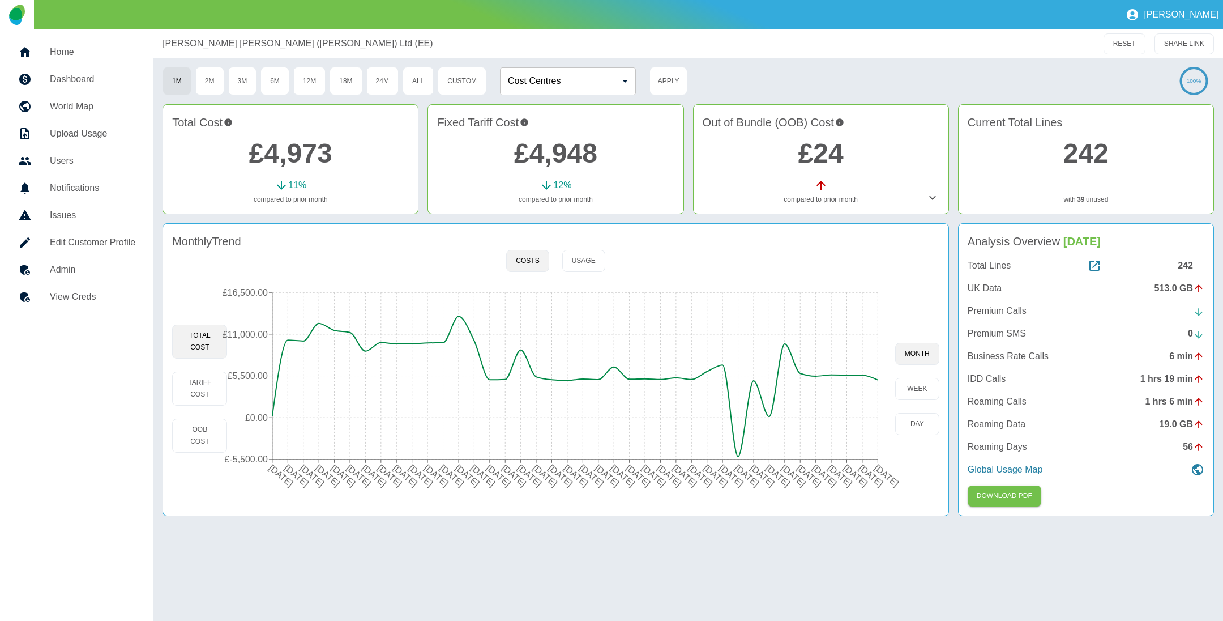  Describe the element at coordinates (1179, 288) in the screenshot. I see `div: 513.0 GB` at that location.